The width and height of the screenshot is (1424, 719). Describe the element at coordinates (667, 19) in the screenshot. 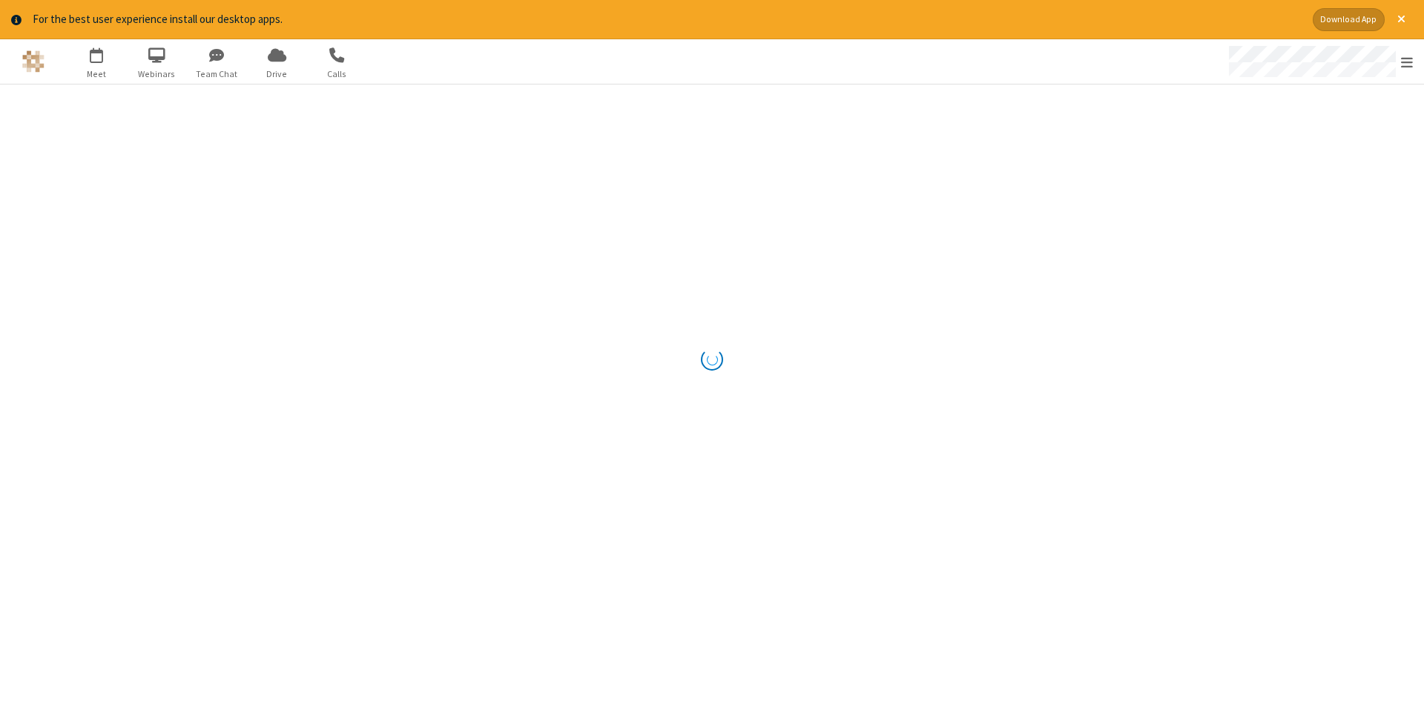

I see `div: For the best user experience install our desktop apps.` at that location.